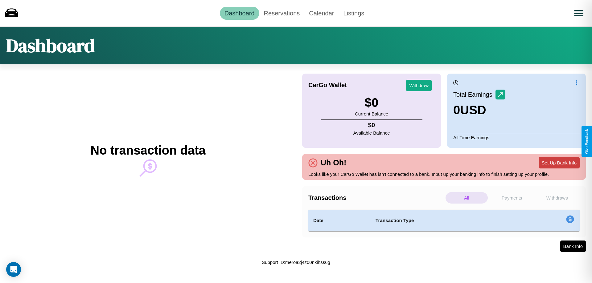  What do you see at coordinates (579, 13) in the screenshot?
I see `button: Open menu` at bounding box center [579, 13].